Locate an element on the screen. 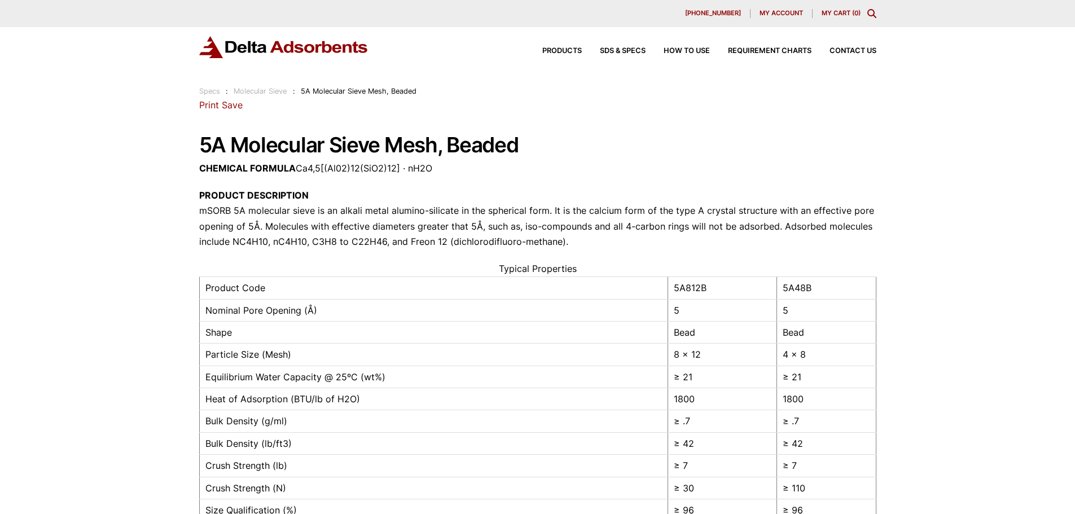 The width and height of the screenshot is (1075, 514). td: ≥ 110 is located at coordinates (826, 488).